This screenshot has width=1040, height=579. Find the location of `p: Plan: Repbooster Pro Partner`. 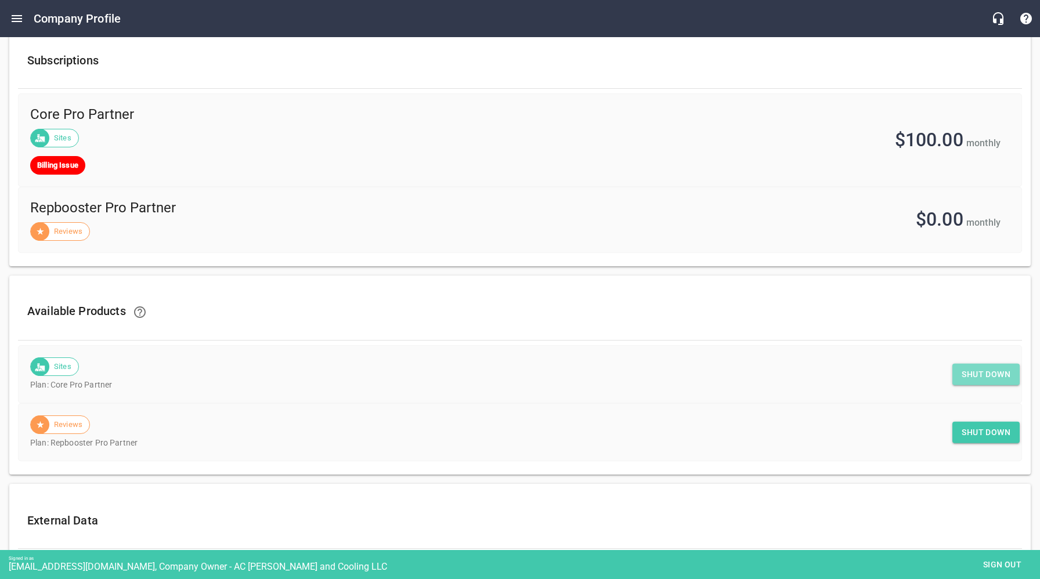

p: Plan: Repbooster Pro Partner is located at coordinates (515, 443).